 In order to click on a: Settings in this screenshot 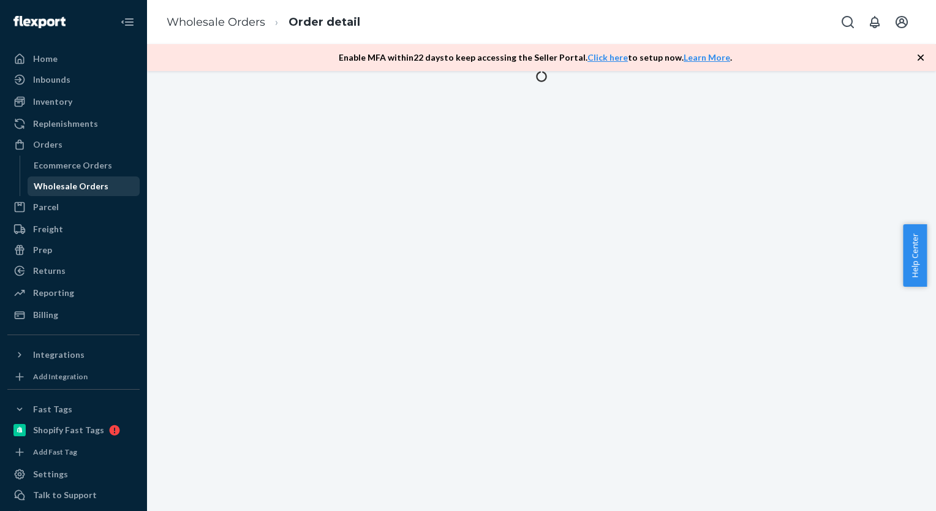, I will do `click(74, 474)`.